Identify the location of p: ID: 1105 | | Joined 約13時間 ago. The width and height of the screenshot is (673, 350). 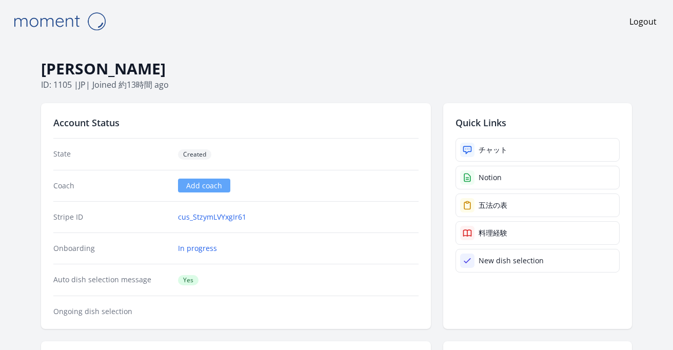
(336, 85).